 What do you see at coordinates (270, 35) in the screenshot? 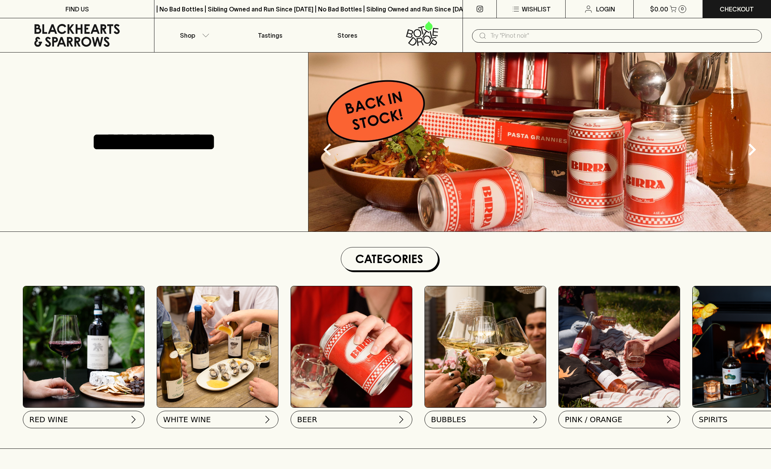
I see `a: Tastings` at bounding box center [270, 35].